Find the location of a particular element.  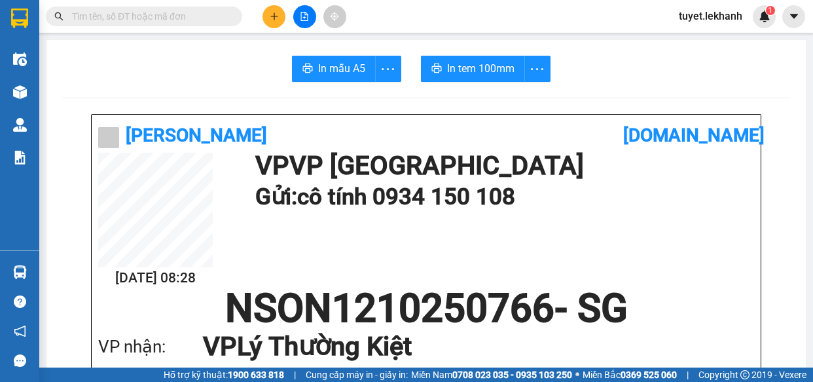

h1: NSON1210250766 - SG is located at coordinates (426, 308).